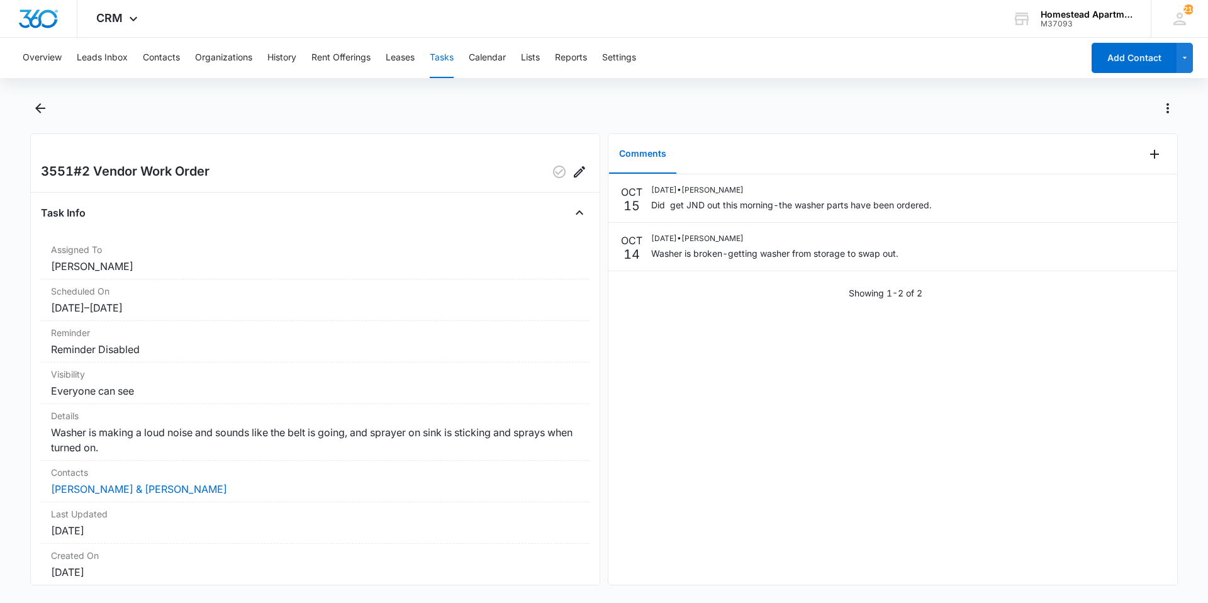 The image size is (1208, 603). What do you see at coordinates (223, 58) in the screenshot?
I see `button: Organizations` at bounding box center [223, 58].